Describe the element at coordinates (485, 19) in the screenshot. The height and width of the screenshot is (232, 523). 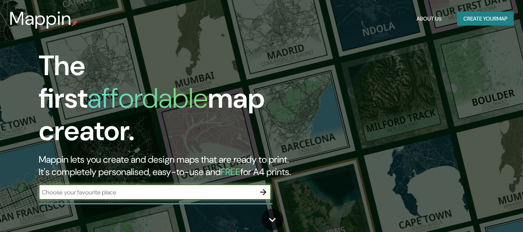
I see `button: Create yourmap` at that location.